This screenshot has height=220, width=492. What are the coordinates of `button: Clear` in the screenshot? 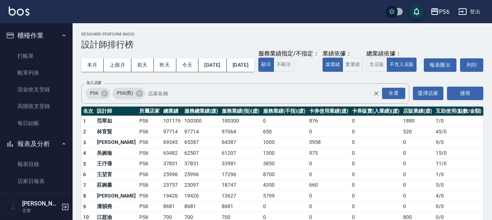 It's located at (377, 94).